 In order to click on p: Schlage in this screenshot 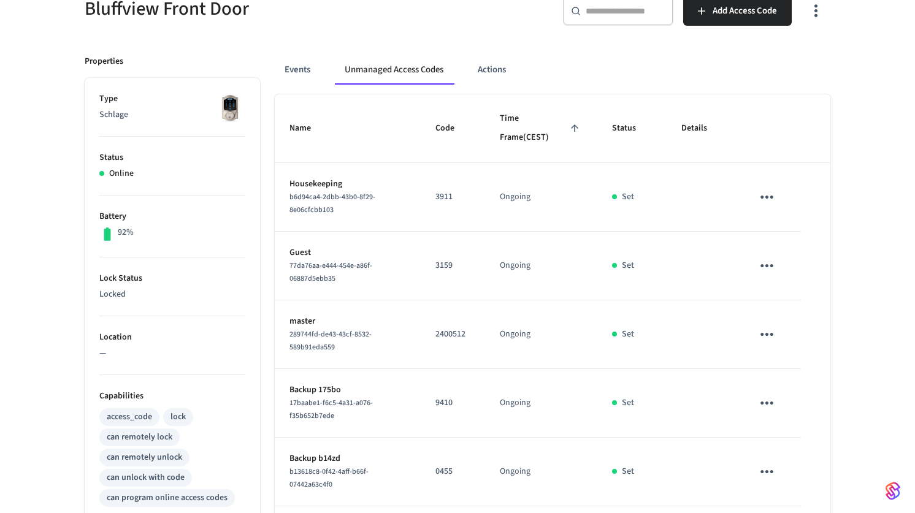, I will do `click(172, 115)`.